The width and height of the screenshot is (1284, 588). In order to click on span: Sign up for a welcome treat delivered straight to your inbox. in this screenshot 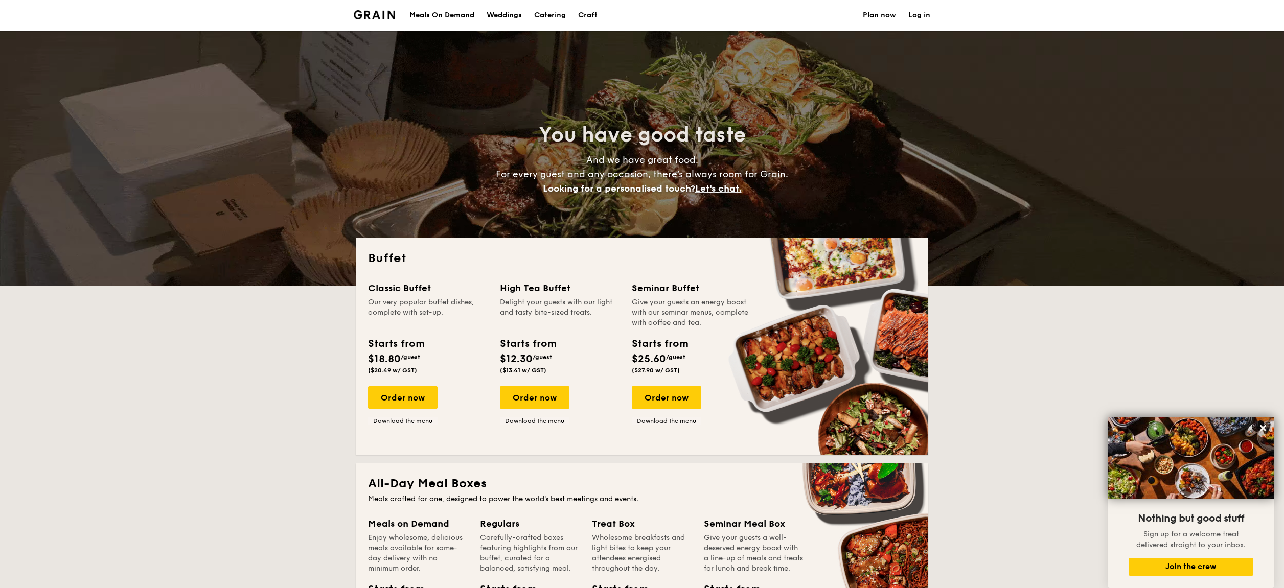, I will do `click(1191, 540)`.